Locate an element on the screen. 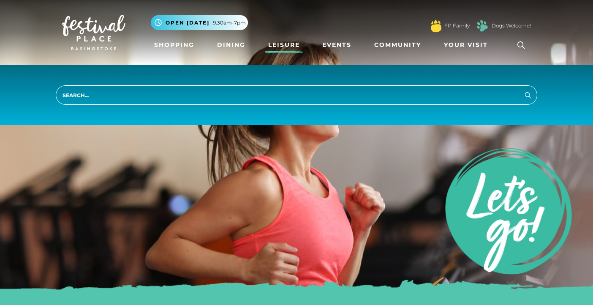 This screenshot has height=305, width=593. a: FP Family is located at coordinates (457, 26).